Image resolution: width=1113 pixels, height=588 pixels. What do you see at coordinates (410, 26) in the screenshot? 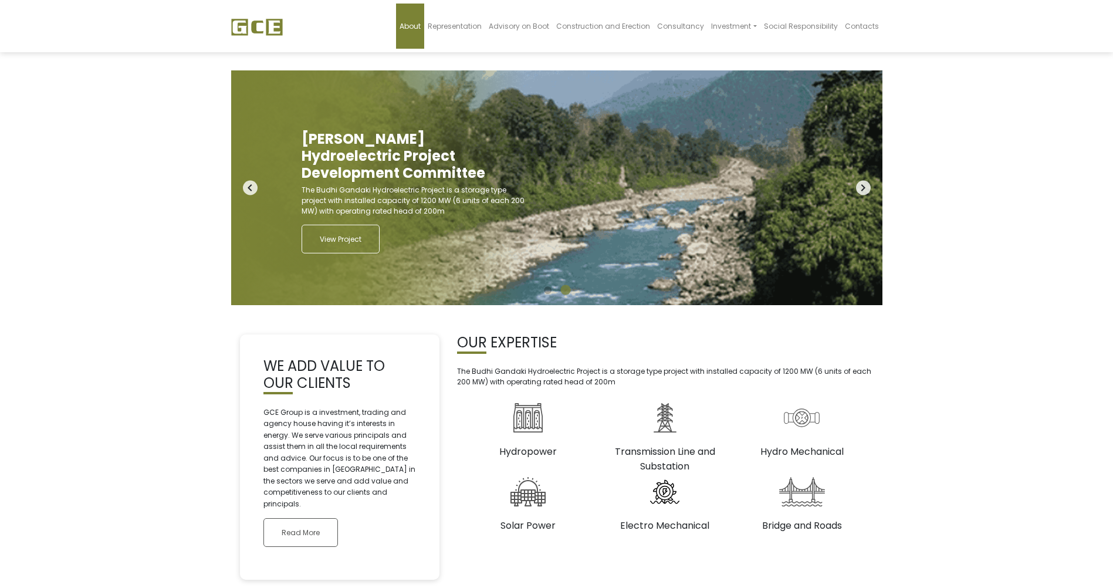
I see `a: About` at bounding box center [410, 26].